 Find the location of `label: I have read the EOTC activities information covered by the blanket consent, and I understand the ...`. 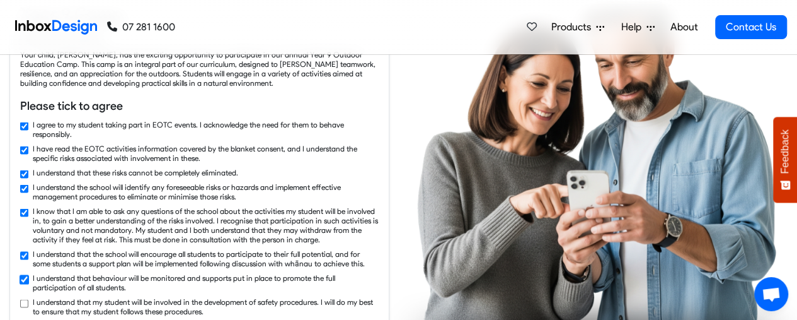

label: I have read the EOTC activities information covered by the blanket consent, and I understand the ... is located at coordinates (205, 153).